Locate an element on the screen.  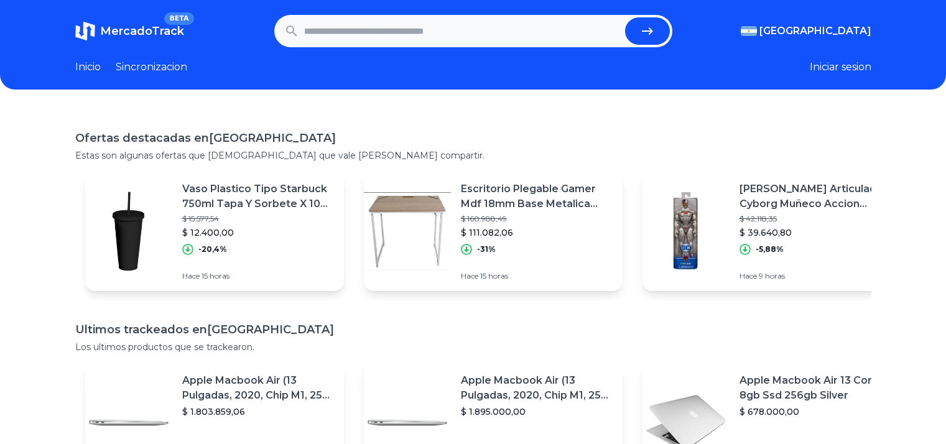
p: $ 678.000,00 is located at coordinates (815, 412).